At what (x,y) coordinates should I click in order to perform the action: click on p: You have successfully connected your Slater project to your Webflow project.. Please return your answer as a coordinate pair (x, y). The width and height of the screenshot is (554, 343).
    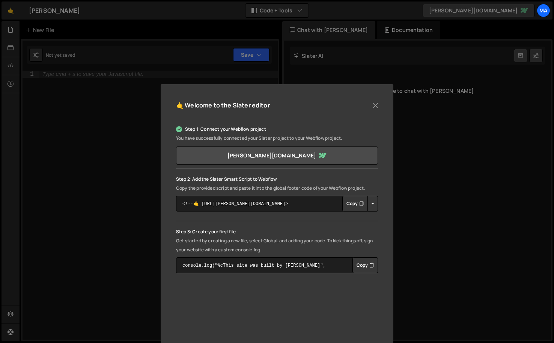
    Looking at the image, I should click on (277, 138).